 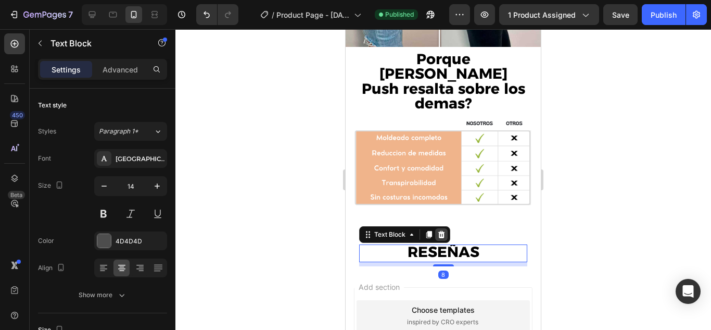 What do you see at coordinates (140, 241) in the screenshot?
I see `div: 4D4D4D` at bounding box center [140, 241].